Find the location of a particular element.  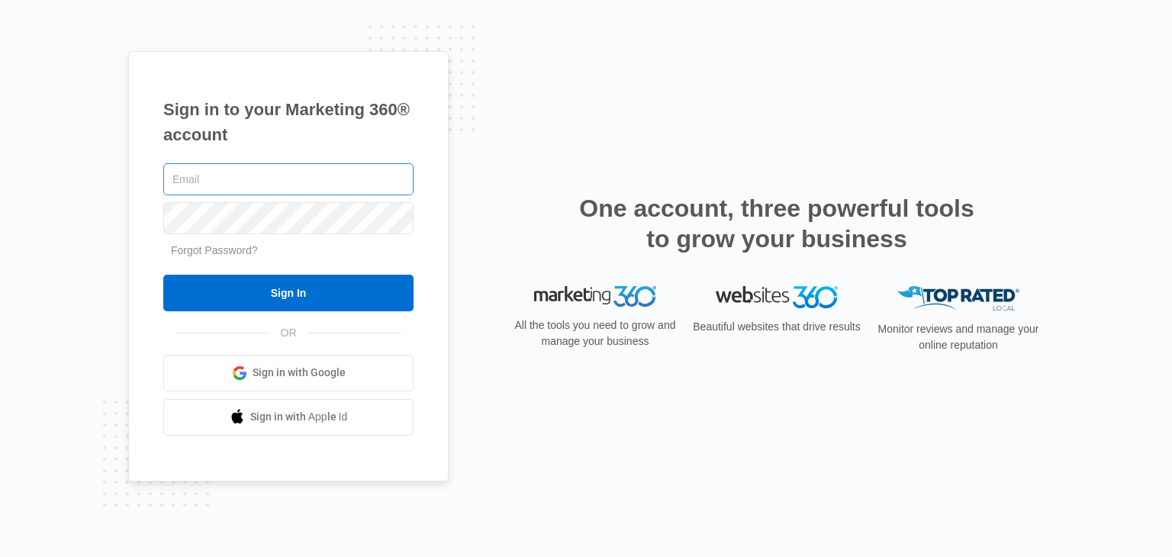

p: Monitor reviews and manage your online reputation is located at coordinates (958, 337).